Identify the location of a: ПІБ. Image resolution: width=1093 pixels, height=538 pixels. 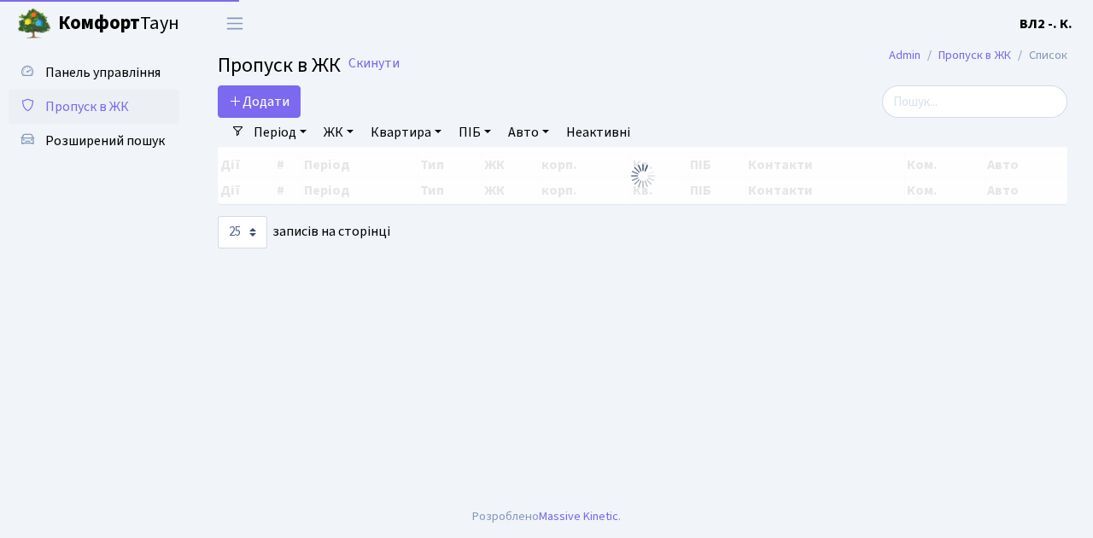
(475, 132).